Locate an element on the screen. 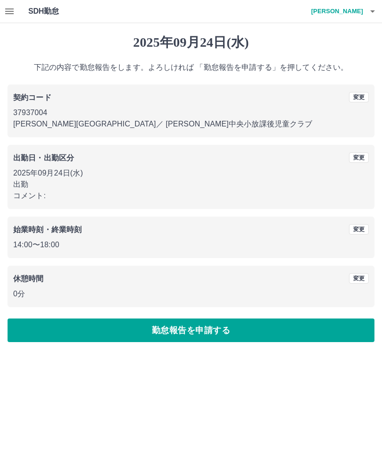 The width and height of the screenshot is (382, 461). b: 契約コード is located at coordinates (32, 97).